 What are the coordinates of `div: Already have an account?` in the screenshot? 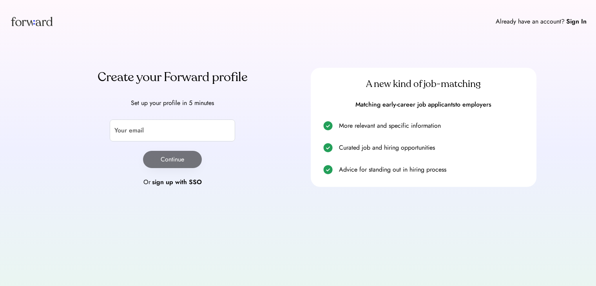 It's located at (530, 22).